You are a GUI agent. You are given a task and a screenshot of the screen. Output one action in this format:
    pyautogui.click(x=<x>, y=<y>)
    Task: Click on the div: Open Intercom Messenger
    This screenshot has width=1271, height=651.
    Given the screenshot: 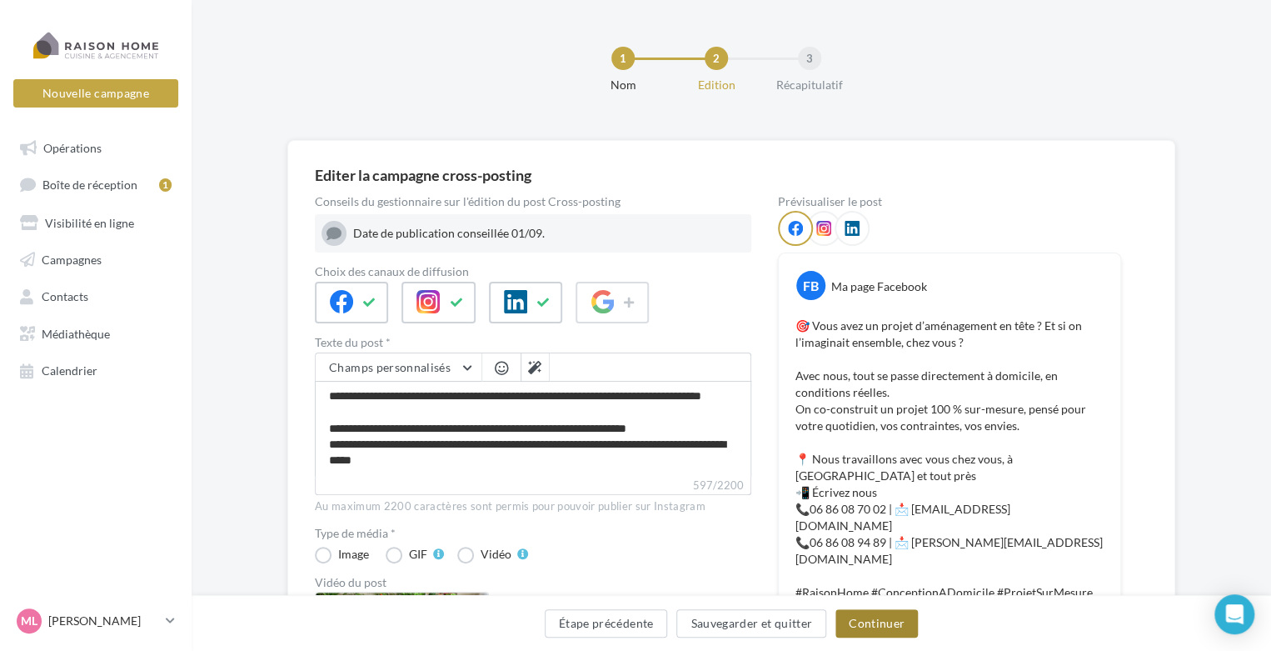 What is the action you would take?
    pyautogui.click(x=1234, y=614)
    